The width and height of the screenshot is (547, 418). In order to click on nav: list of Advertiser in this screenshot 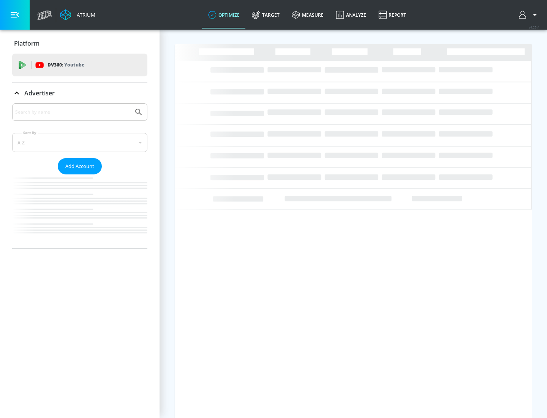, I will do `click(80, 211)`.